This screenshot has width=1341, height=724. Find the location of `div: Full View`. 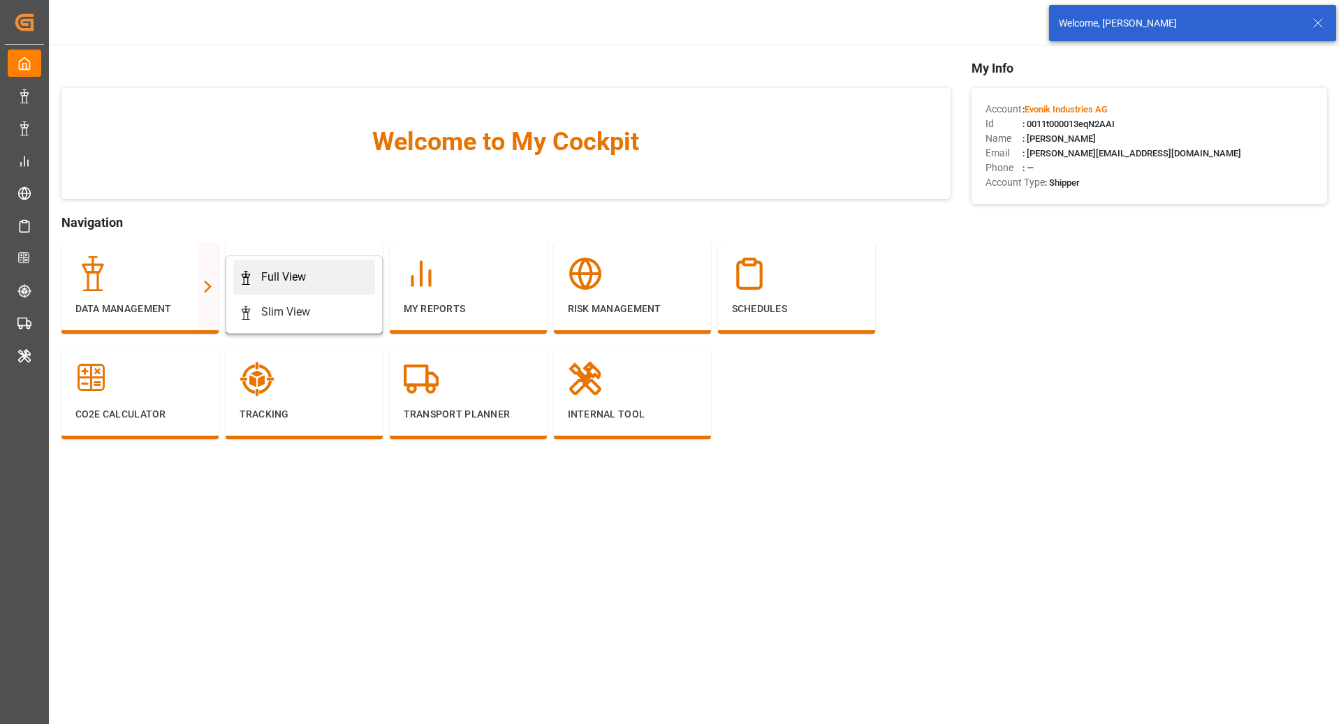

div: Full View is located at coordinates (284, 277).